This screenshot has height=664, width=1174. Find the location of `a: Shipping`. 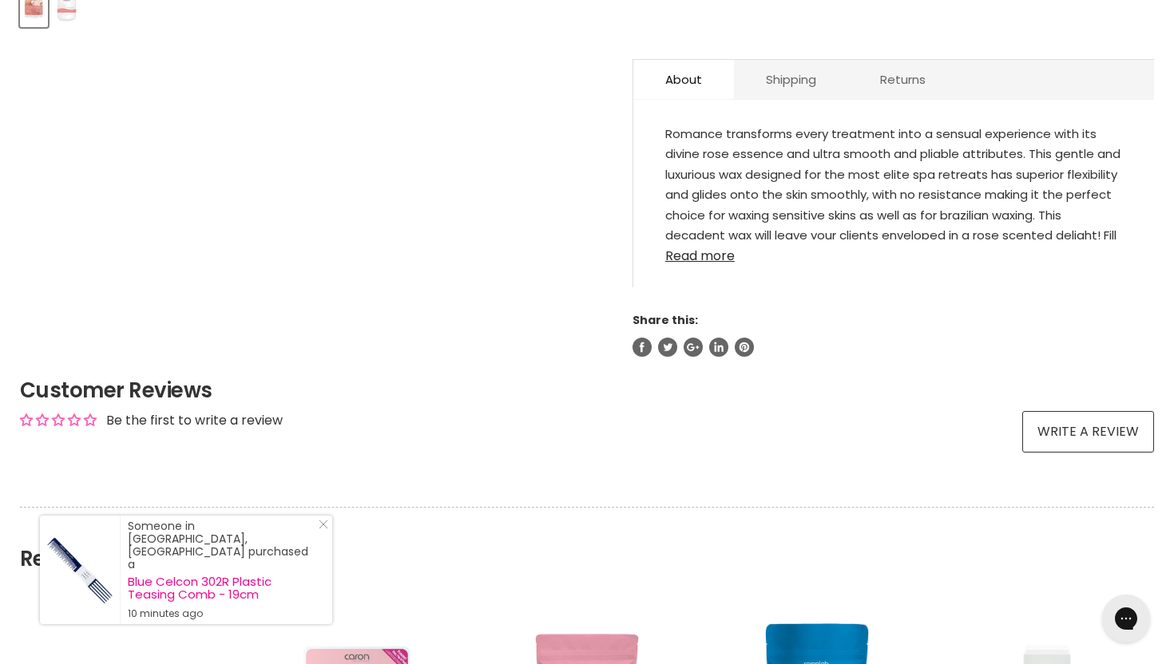

a: Shipping is located at coordinates (791, 79).